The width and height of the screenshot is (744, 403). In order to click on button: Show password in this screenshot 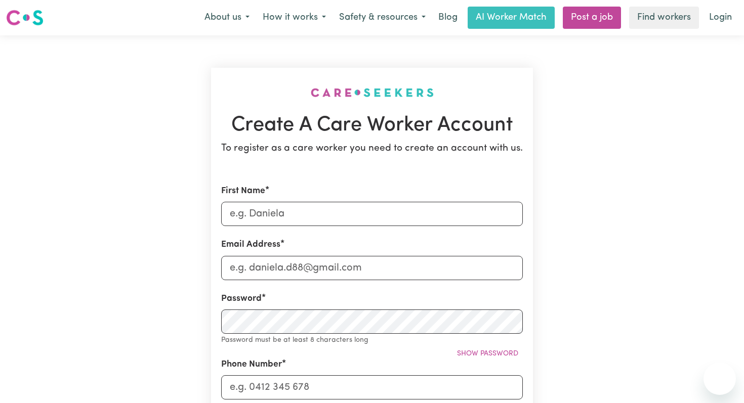, I will do `click(487, 354)`.